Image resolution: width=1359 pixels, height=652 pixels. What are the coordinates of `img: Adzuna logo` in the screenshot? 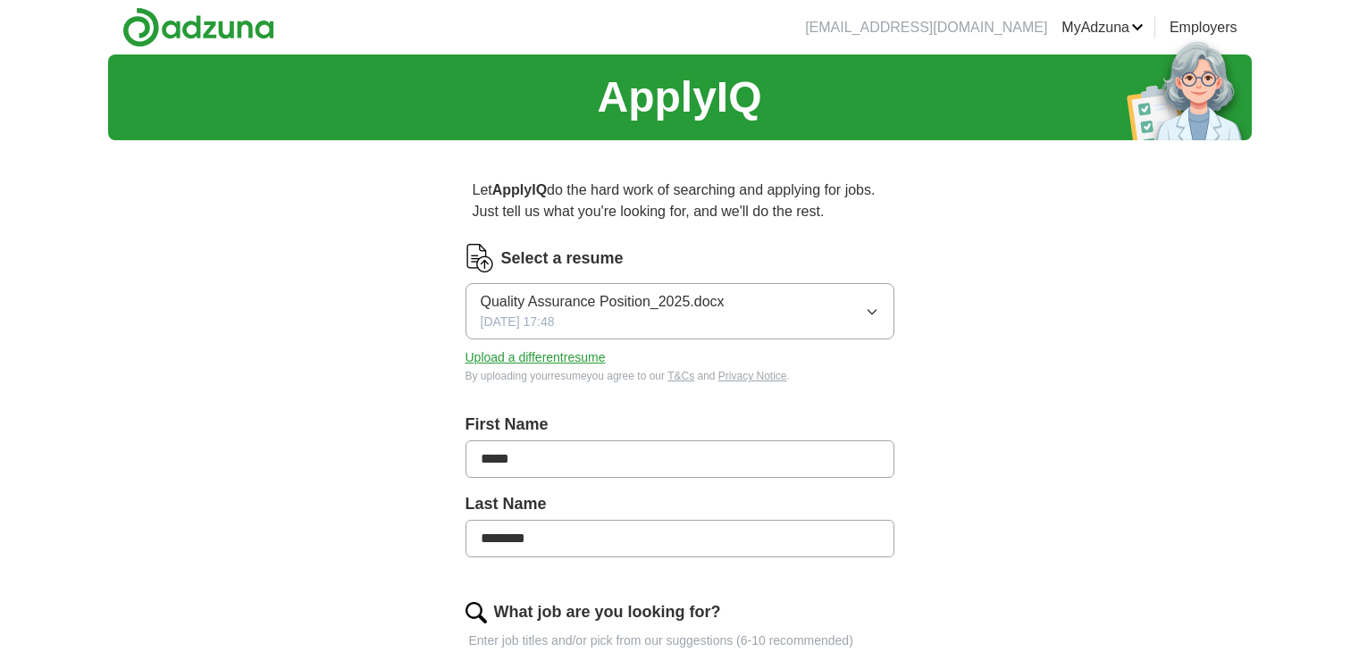 It's located at (198, 27).